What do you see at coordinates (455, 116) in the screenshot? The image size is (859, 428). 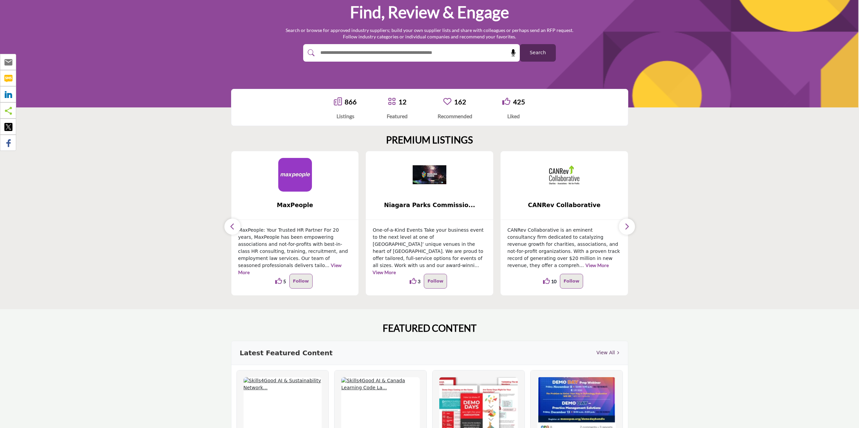 I see `div: Recommended` at bounding box center [455, 116].